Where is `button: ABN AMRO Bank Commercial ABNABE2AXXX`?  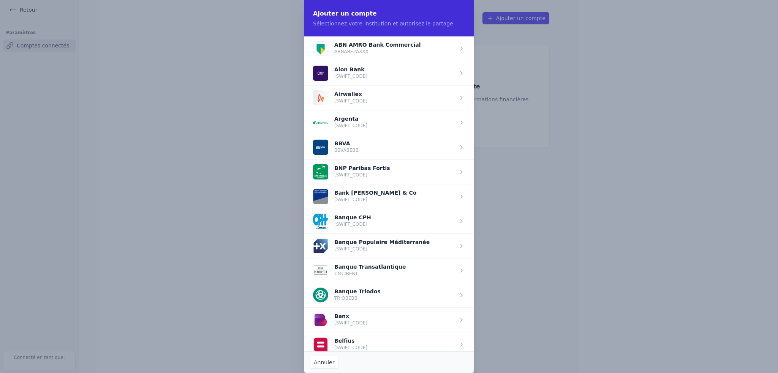 button: ABN AMRO Bank Commercial ABNABE2AXXX is located at coordinates (367, 49).